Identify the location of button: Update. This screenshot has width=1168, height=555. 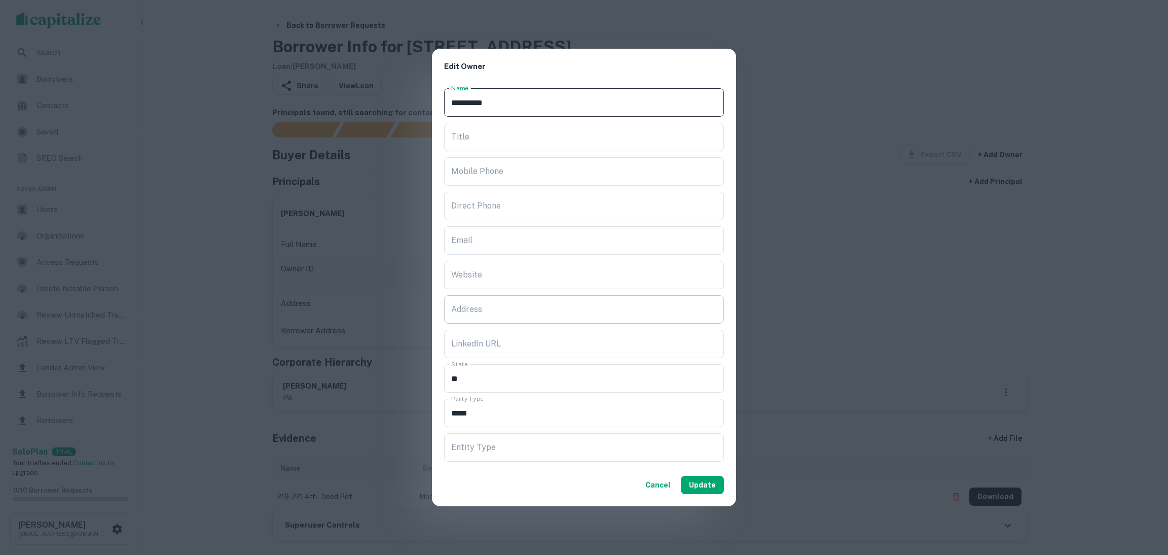
(702, 485).